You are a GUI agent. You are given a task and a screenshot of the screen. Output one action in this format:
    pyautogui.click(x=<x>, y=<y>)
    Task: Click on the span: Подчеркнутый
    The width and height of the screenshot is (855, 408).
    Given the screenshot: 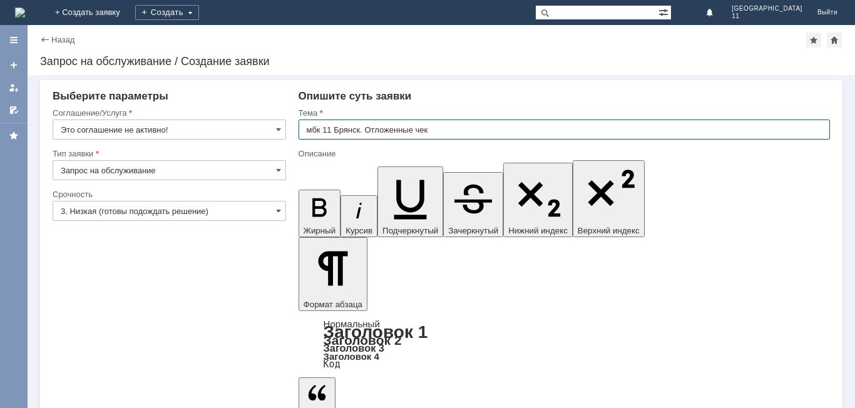 What is the action you would take?
    pyautogui.click(x=410, y=230)
    